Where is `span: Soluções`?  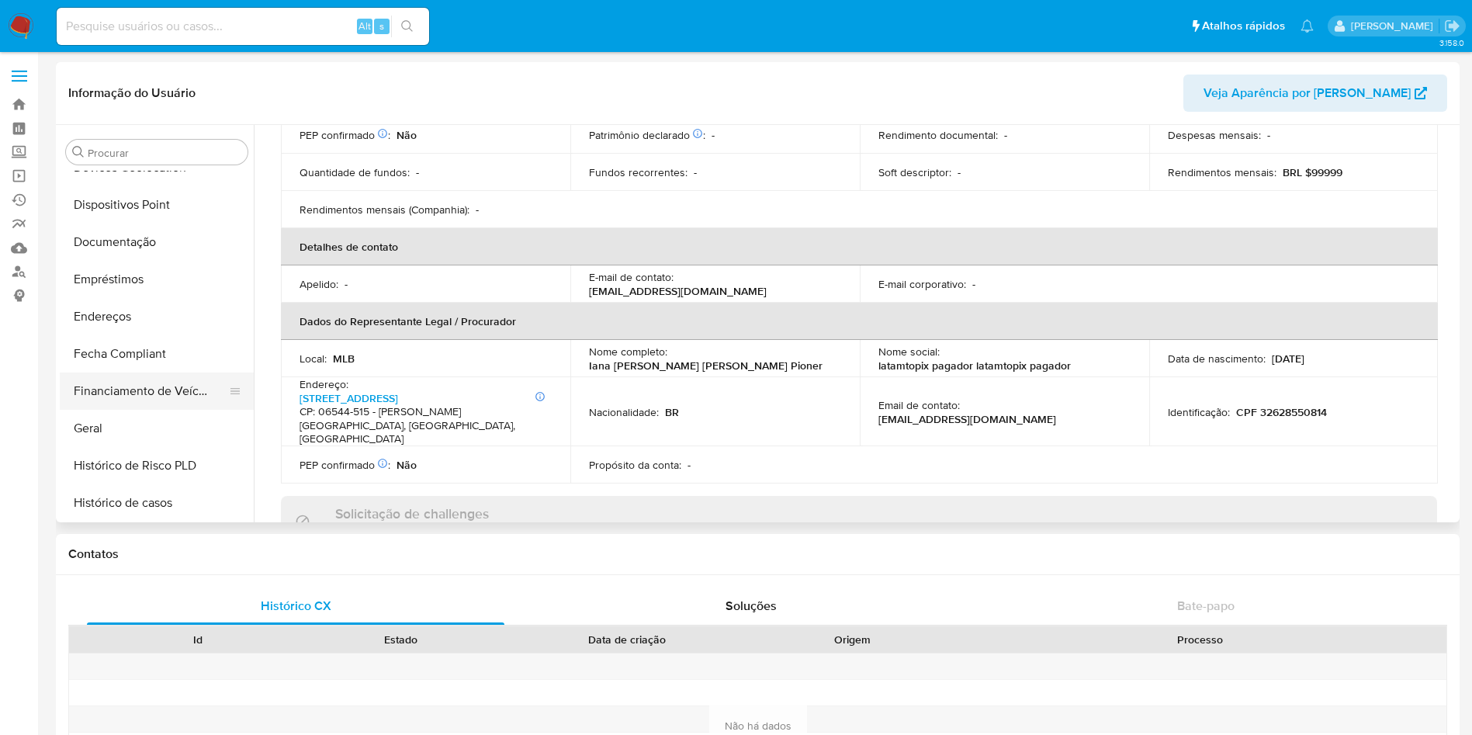
span: Soluções is located at coordinates (751, 605).